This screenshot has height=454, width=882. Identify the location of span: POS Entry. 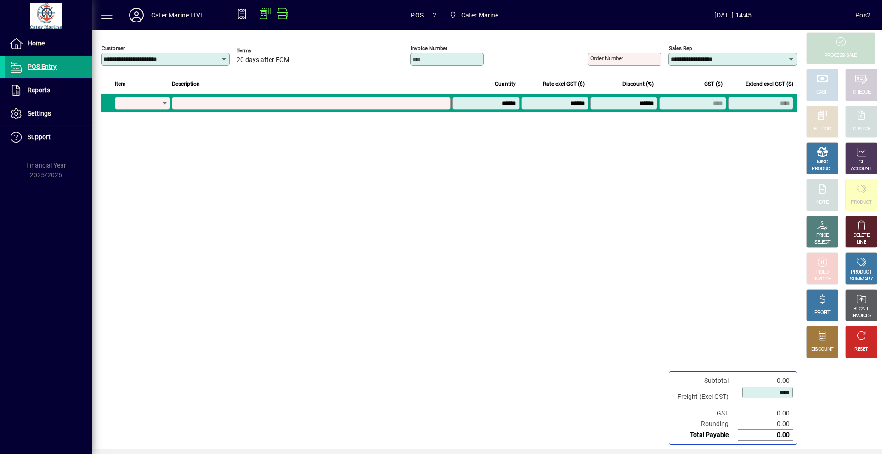
(42, 67).